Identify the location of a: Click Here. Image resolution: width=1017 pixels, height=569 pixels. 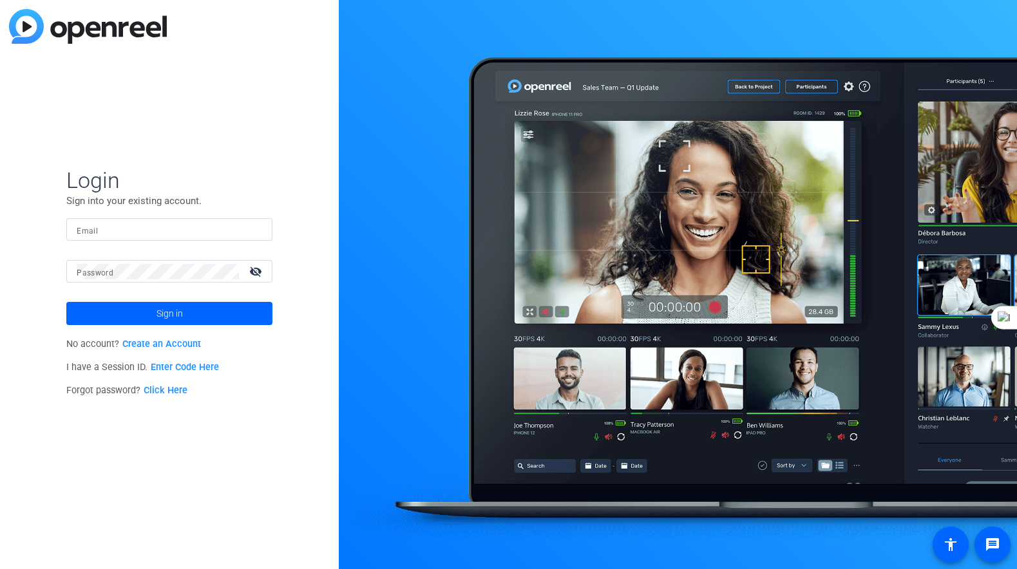
(166, 390).